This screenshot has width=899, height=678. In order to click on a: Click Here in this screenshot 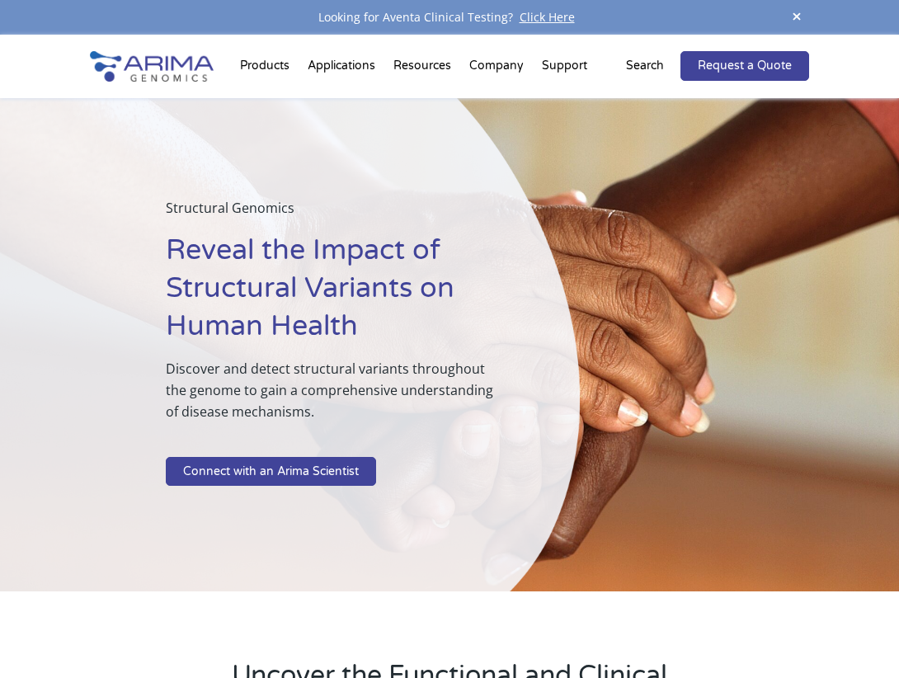, I will do `click(547, 16)`.